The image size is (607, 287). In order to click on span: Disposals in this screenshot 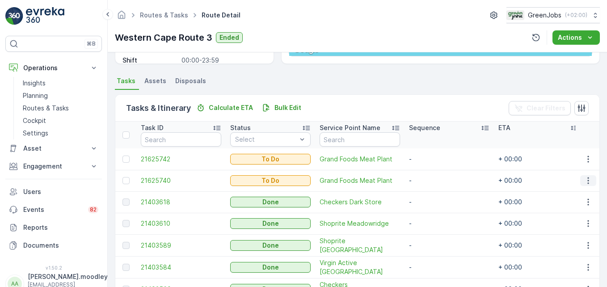, I will do `click(190, 81)`.